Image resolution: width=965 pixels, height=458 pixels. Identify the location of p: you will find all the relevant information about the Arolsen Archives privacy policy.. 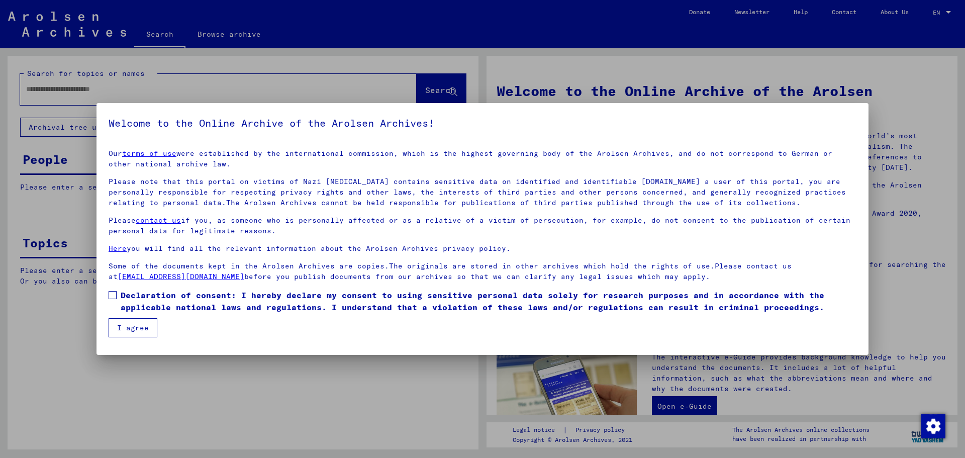
(482, 248).